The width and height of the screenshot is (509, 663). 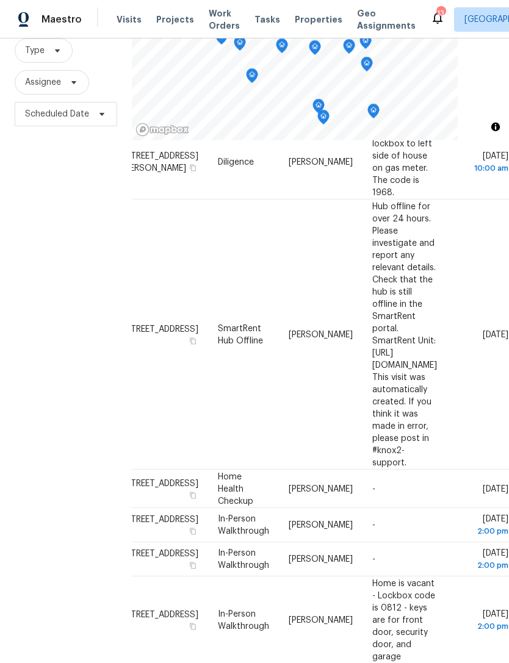 What do you see at coordinates (402, 162) in the screenshot?
I see `span: Vacant, lockbox to left side of house on gas meter. The code is 1968.` at bounding box center [402, 162].